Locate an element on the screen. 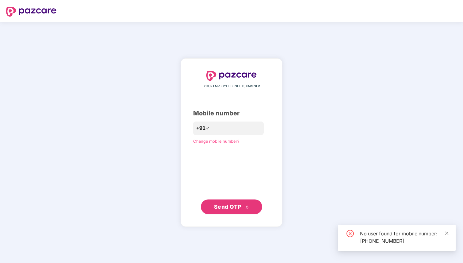  span: close is located at coordinates (447, 233).